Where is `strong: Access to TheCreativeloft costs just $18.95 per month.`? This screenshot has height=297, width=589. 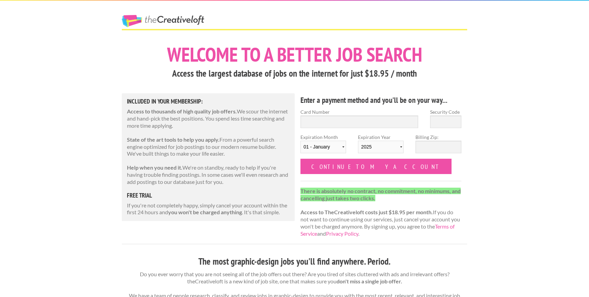
strong: Access to TheCreativeloft costs just $18.95 per month. is located at coordinates (366, 212).